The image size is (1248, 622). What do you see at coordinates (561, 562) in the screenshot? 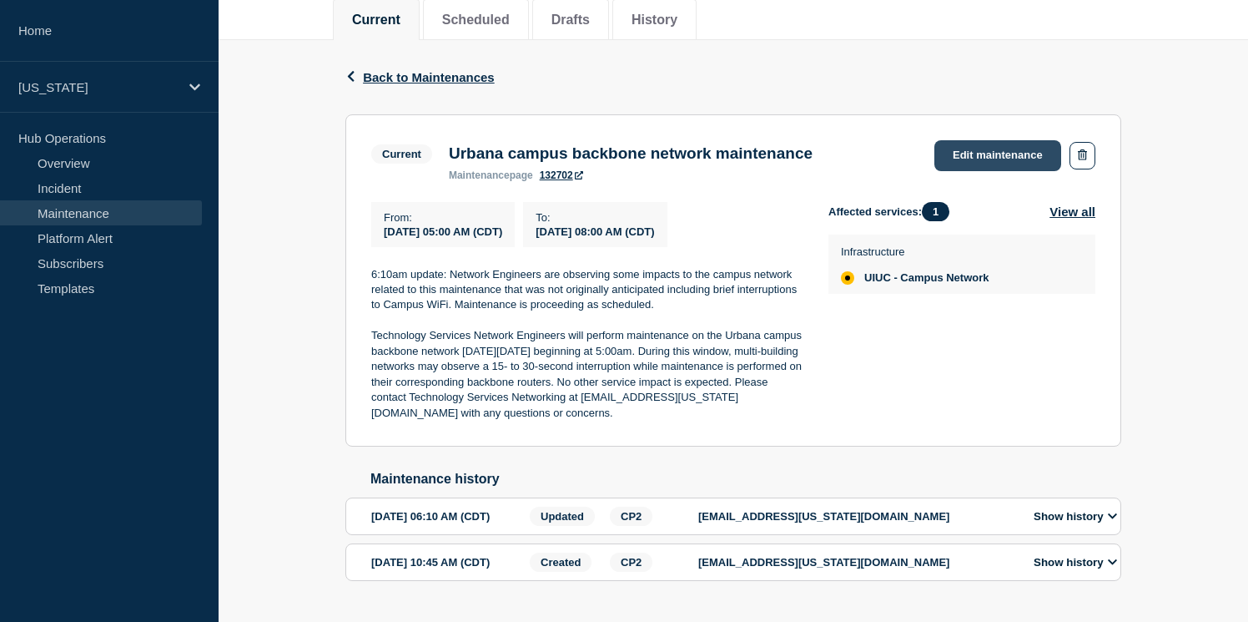
I see `span: Created` at bounding box center [561, 562].